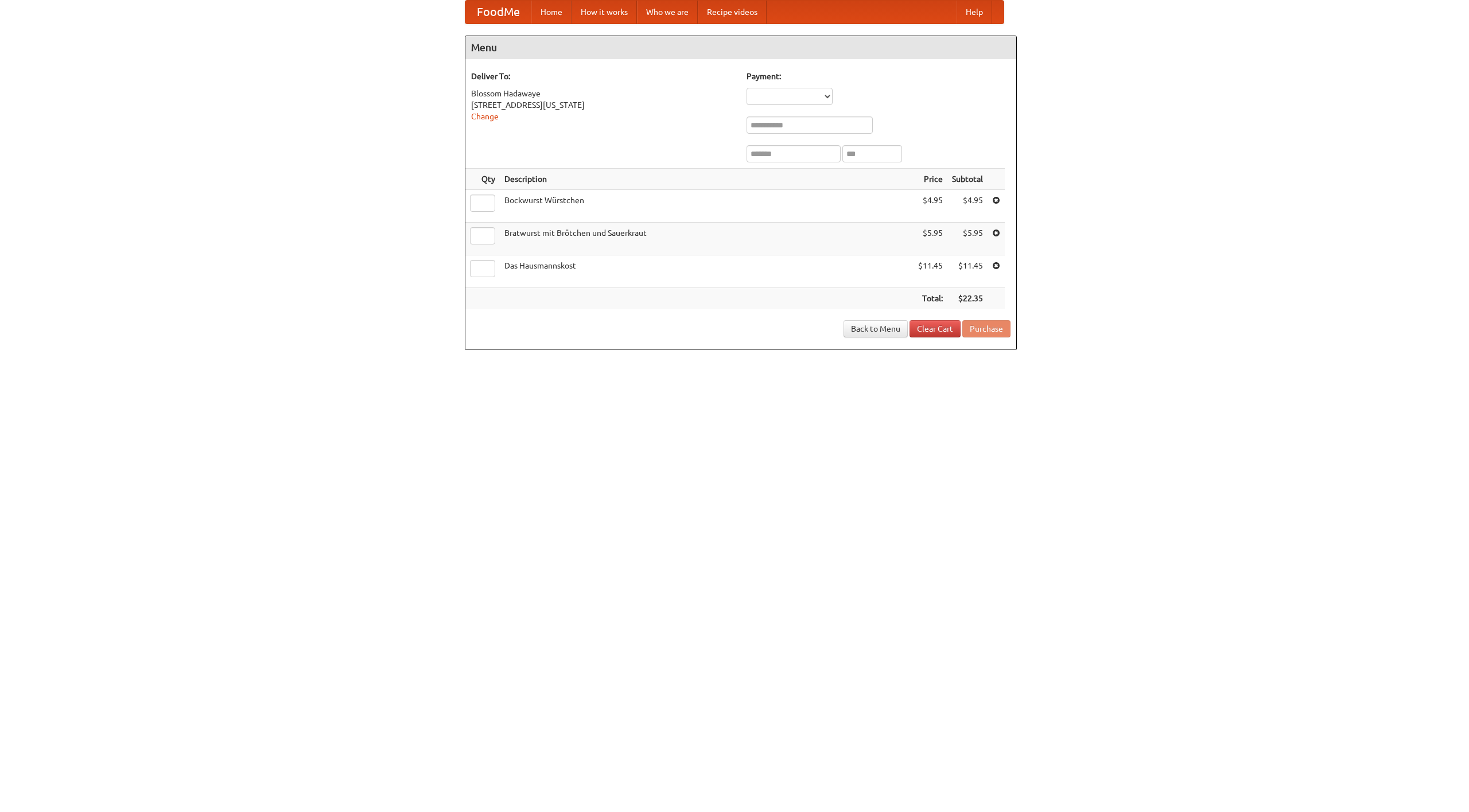 This screenshot has height=812, width=1469. I want to click on th: Description, so click(706, 179).